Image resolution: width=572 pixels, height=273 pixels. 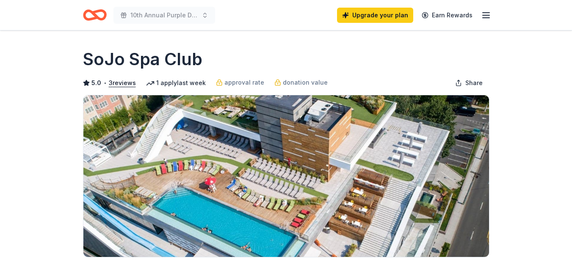 I want to click on span: Share, so click(x=474, y=83).